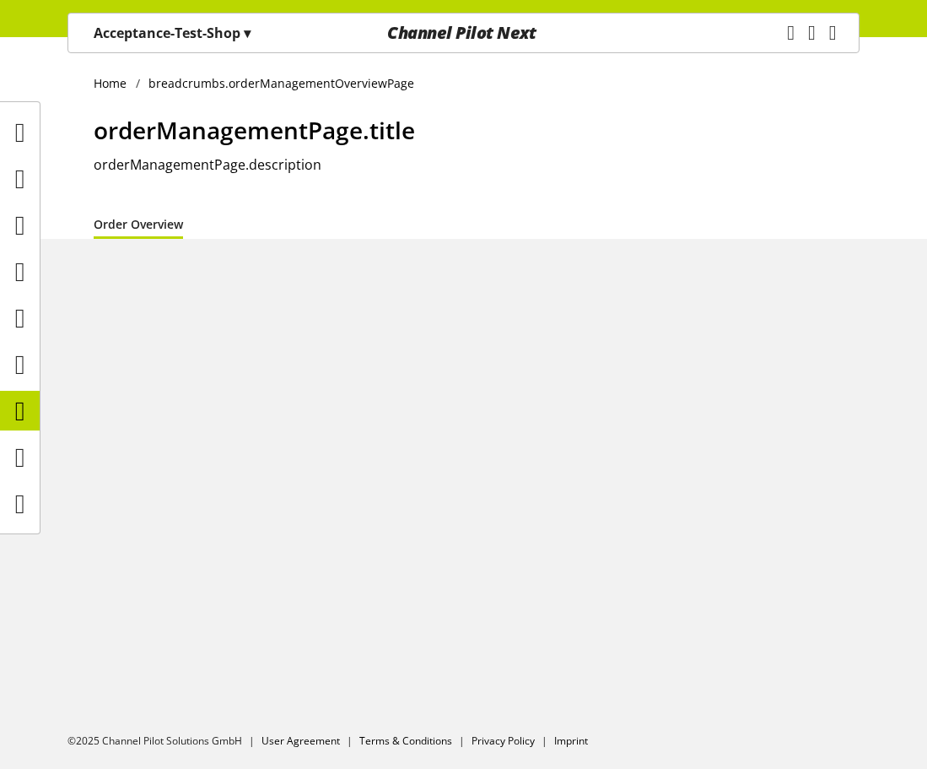  I want to click on p: Acceptance-Test-Shop, so click(172, 33).